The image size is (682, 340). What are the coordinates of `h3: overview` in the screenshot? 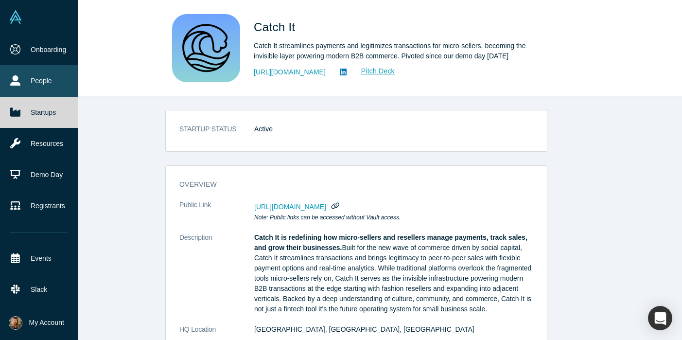 It's located at (350, 184).